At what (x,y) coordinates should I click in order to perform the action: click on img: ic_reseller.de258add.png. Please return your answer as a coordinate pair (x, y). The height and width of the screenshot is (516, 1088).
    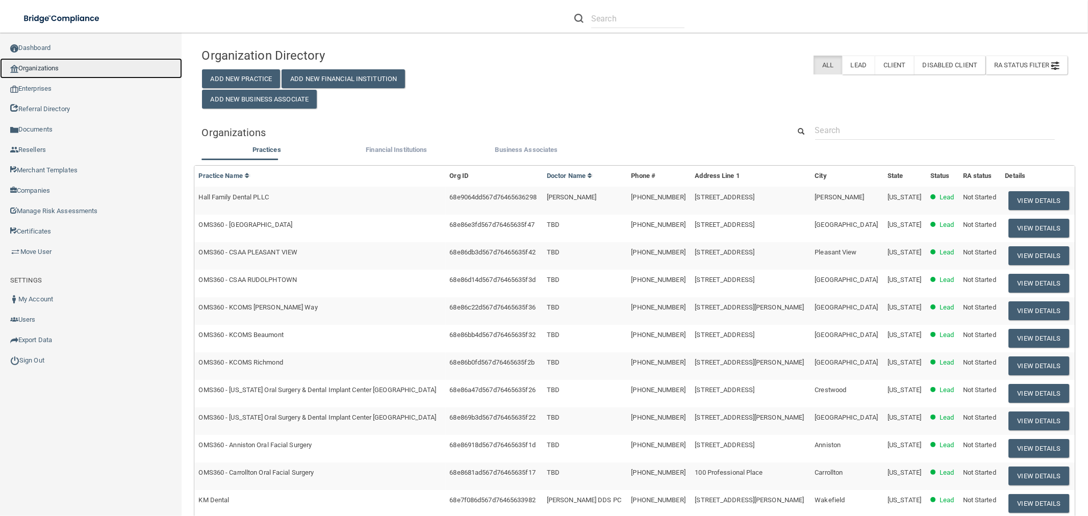
    Looking at the image, I should click on (14, 150).